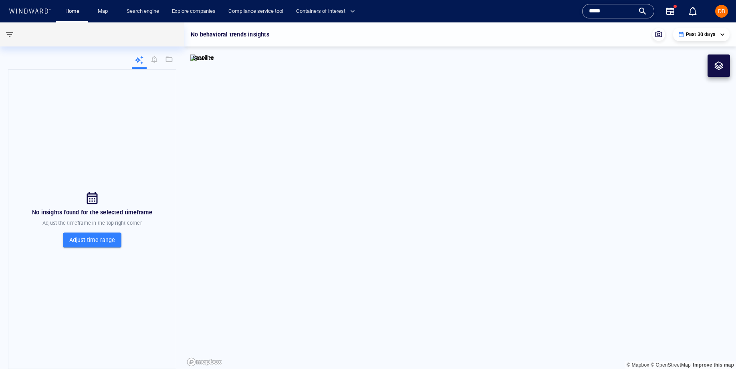 This screenshot has height=369, width=736. I want to click on button: Map, so click(104, 11).